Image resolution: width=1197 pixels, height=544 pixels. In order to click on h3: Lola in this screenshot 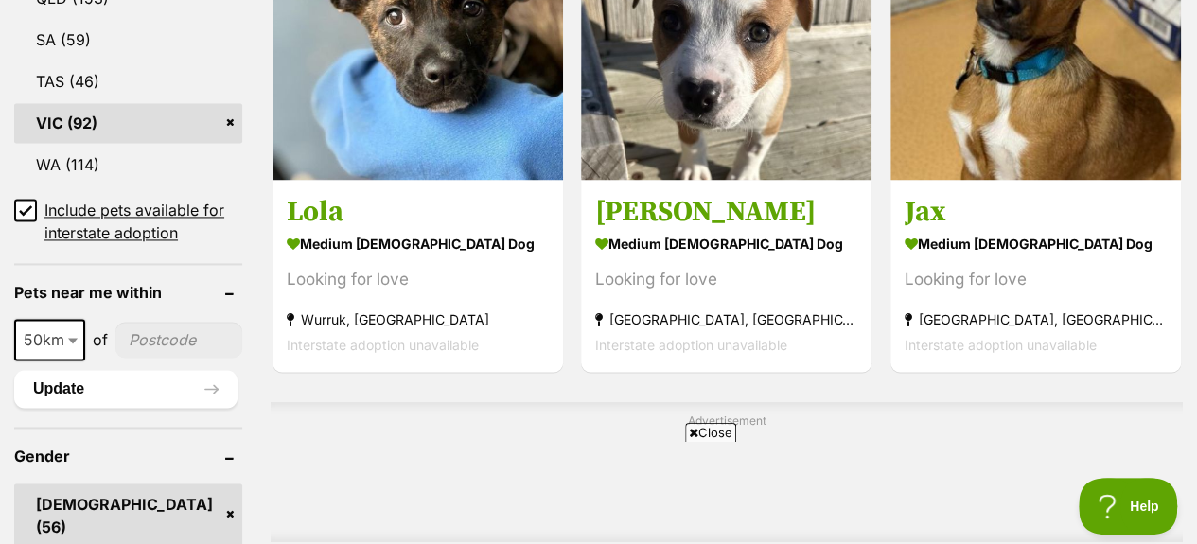, I will do `click(417, 212)`.